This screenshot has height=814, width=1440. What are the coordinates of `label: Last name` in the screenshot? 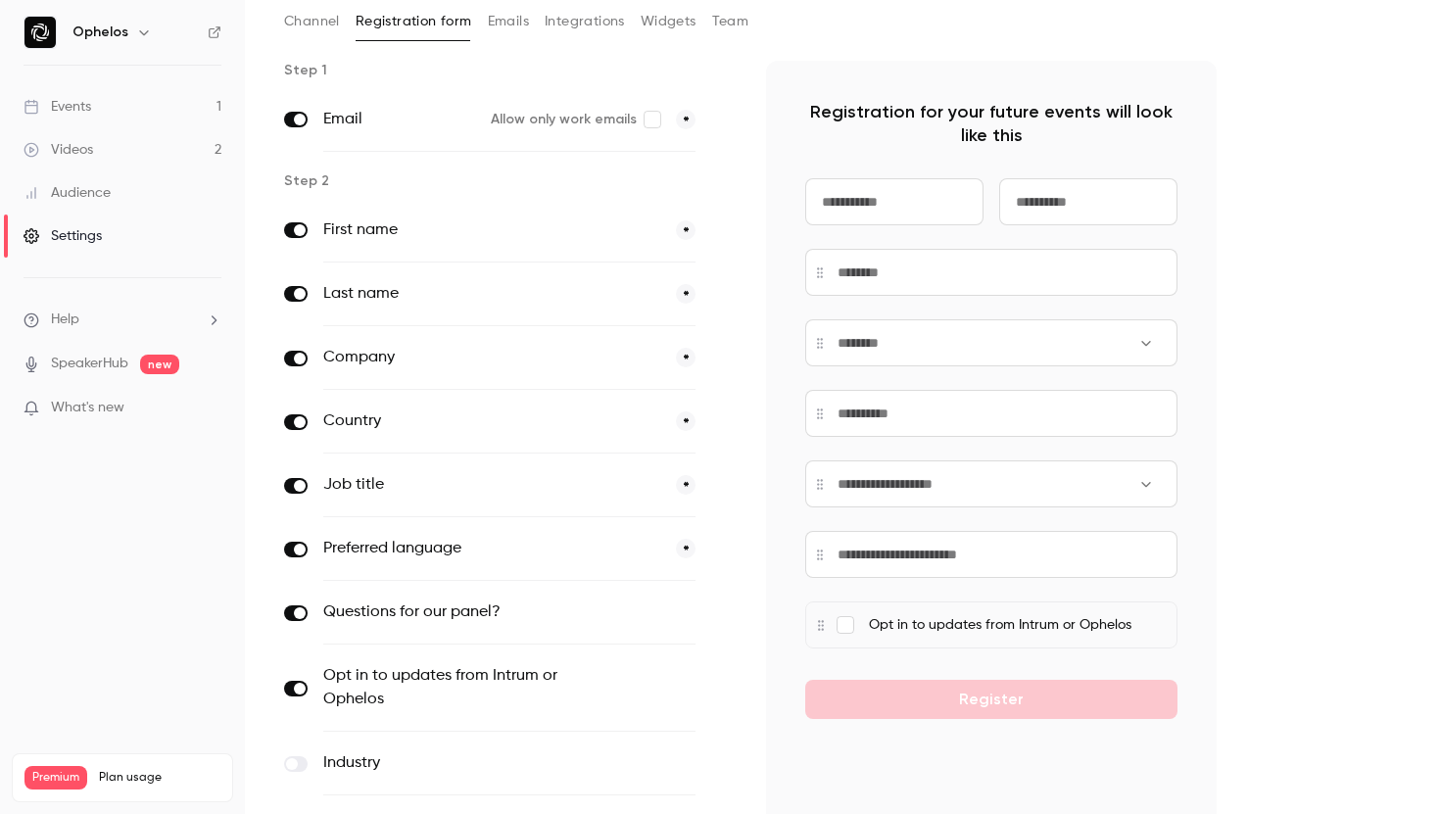 It's located at (492, 294).